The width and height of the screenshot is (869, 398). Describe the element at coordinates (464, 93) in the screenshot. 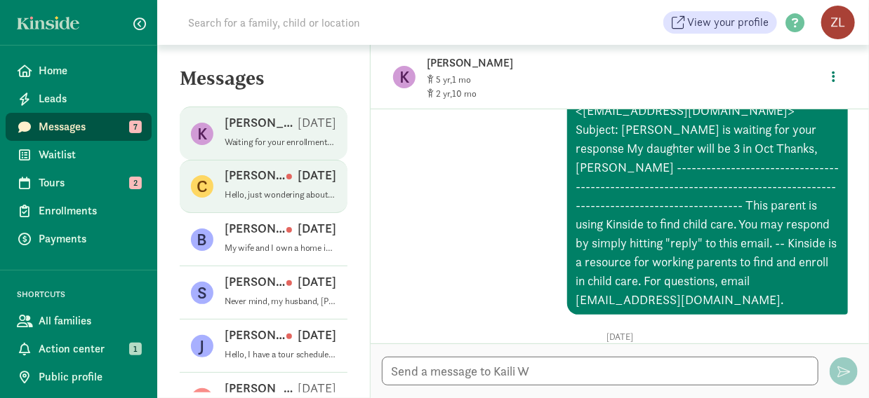

I see `span: 10` at that location.